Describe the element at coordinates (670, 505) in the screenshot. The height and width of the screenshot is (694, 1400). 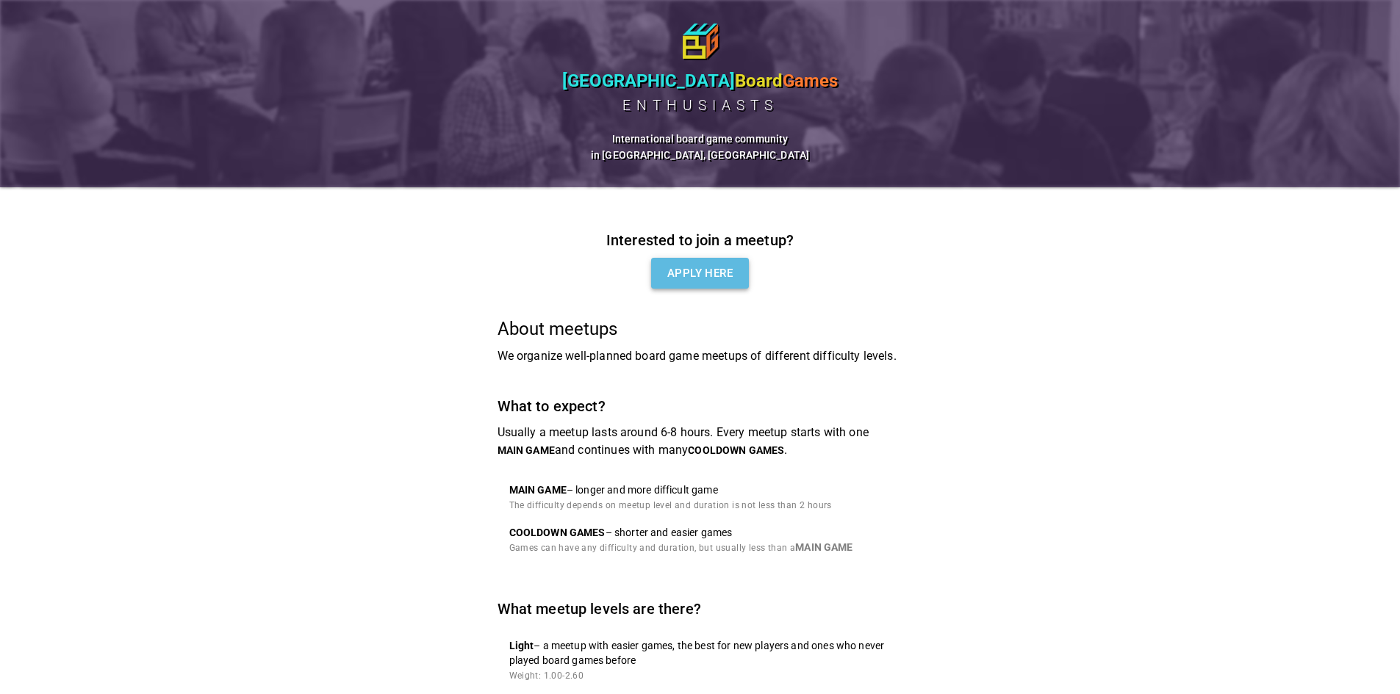
I see `span: The difficulty depends on meetup level and duration is not less than 2 hours` at that location.